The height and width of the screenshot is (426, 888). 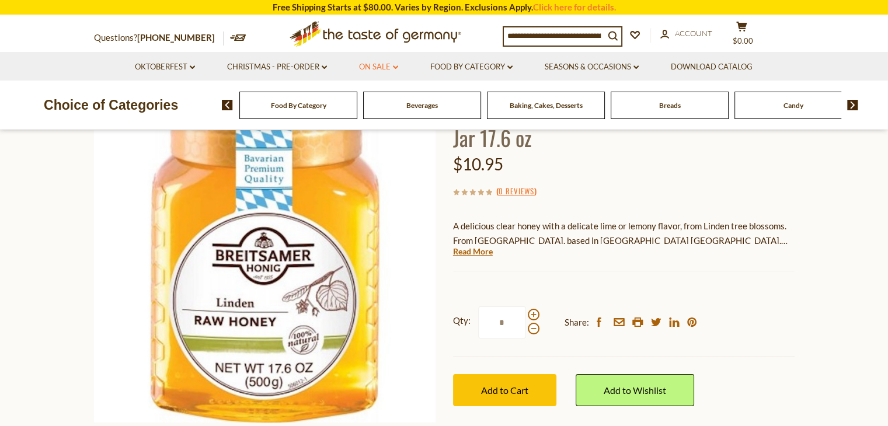 I want to click on a: Christmas - PRE-ORDER, so click(x=277, y=67).